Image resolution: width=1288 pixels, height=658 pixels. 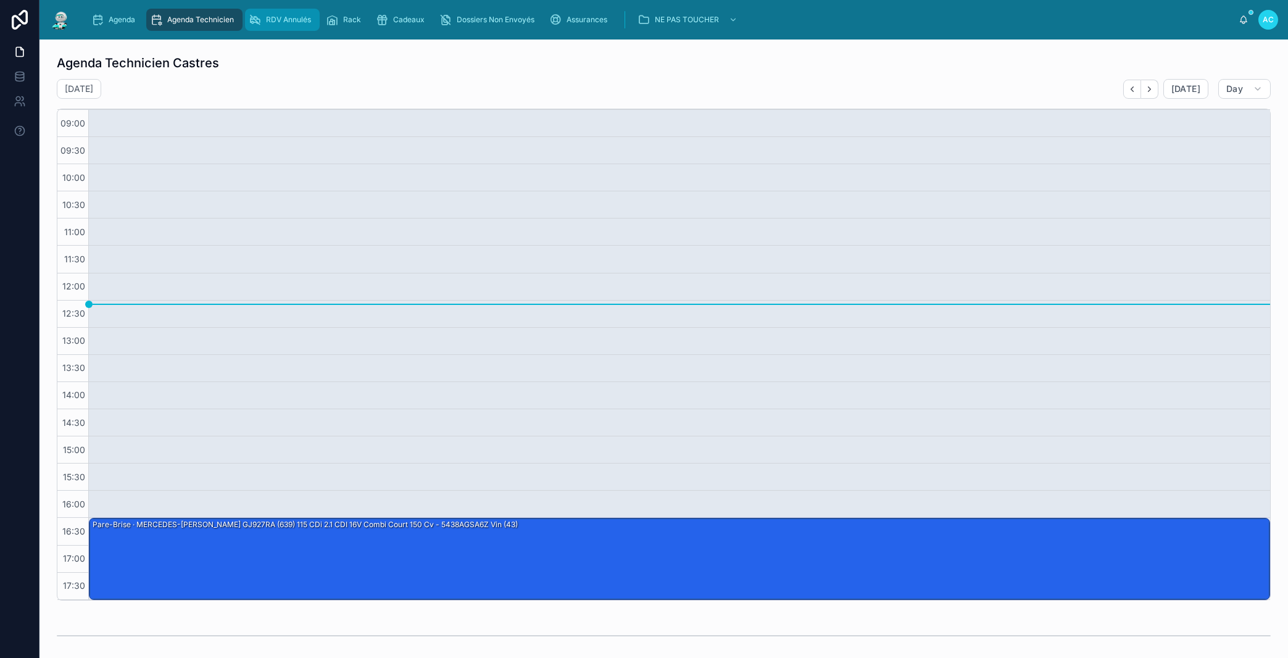 I want to click on span: NE PAS TOUCHER, so click(x=687, y=20).